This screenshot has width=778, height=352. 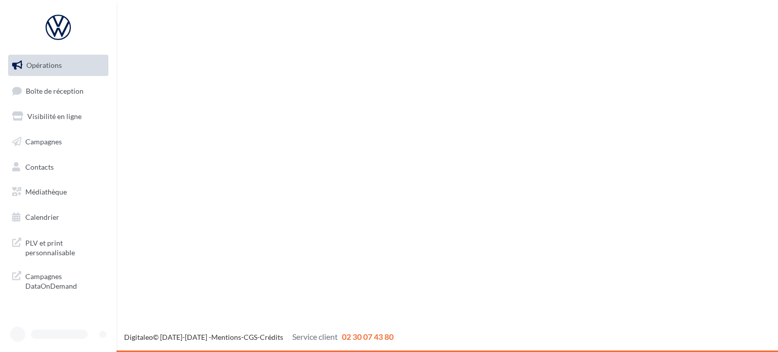 What do you see at coordinates (58, 91) in the screenshot?
I see `a: Boîte de réception` at bounding box center [58, 91].